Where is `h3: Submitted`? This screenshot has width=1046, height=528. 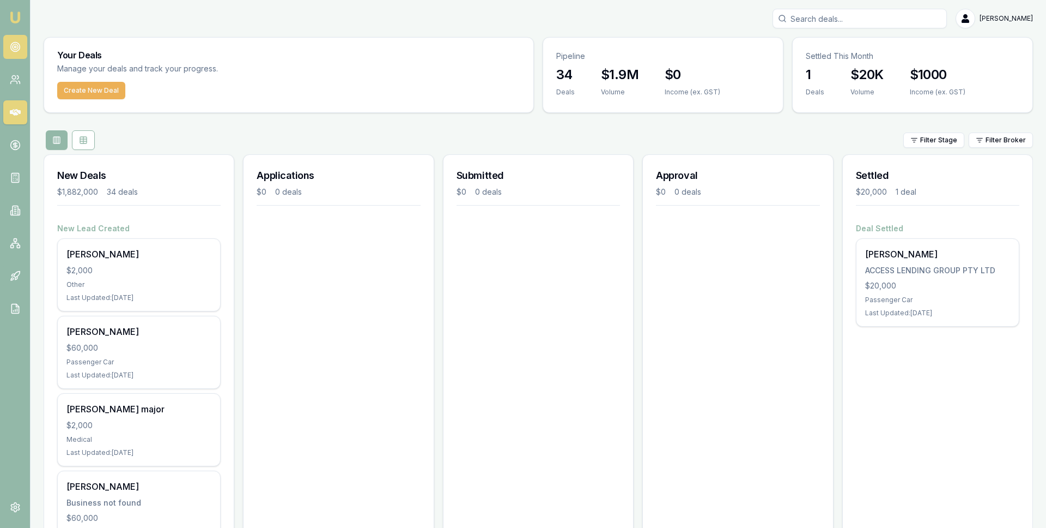
h3: Submitted is located at coordinates (538, 176).